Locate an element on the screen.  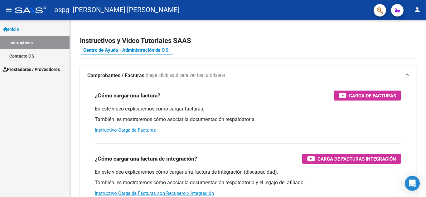
p: También les mostraremos cómo asociar la documentación respaldatoria y el legajo del afiliado. is located at coordinates (248, 183).